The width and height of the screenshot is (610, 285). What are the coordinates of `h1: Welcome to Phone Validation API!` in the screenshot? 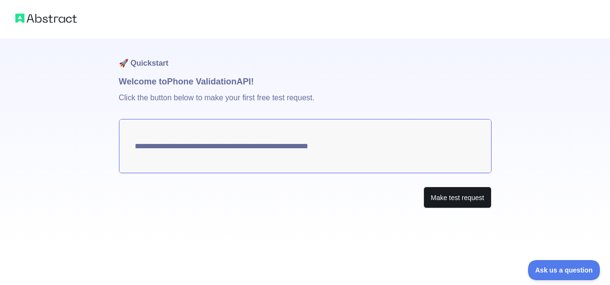 It's located at (305, 81).